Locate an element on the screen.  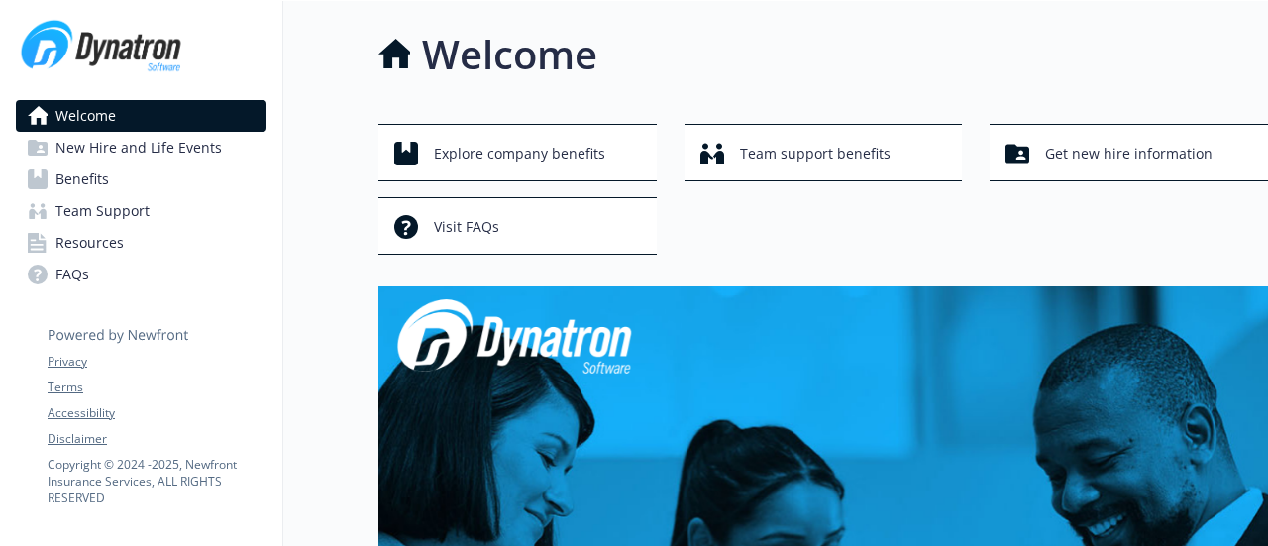
span: FAQs is located at coordinates (72, 274).